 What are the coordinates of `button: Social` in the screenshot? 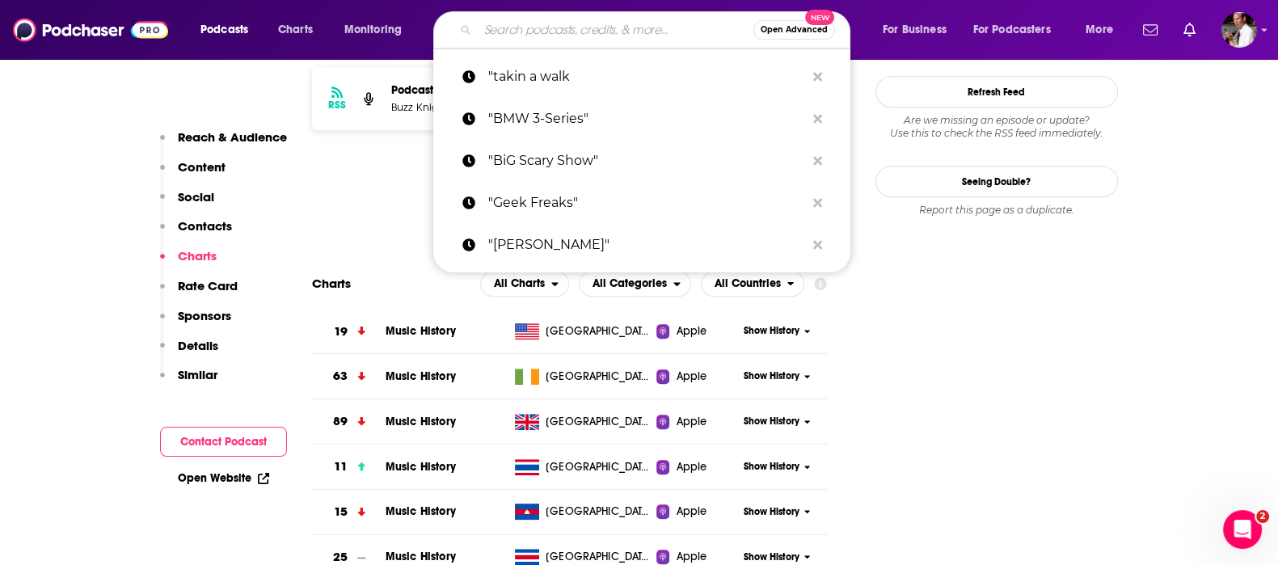 It's located at (187, 204).